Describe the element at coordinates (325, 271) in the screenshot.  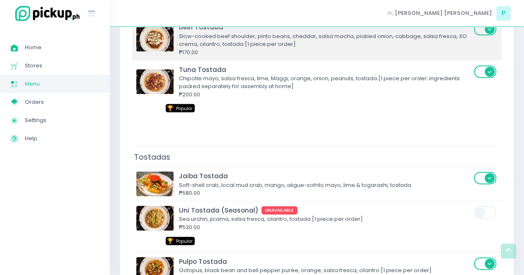
I see `div: Octopus, black bean and bell pepper purée, orange, salsa fresca, cilantro [1 piece per order]` at that location.